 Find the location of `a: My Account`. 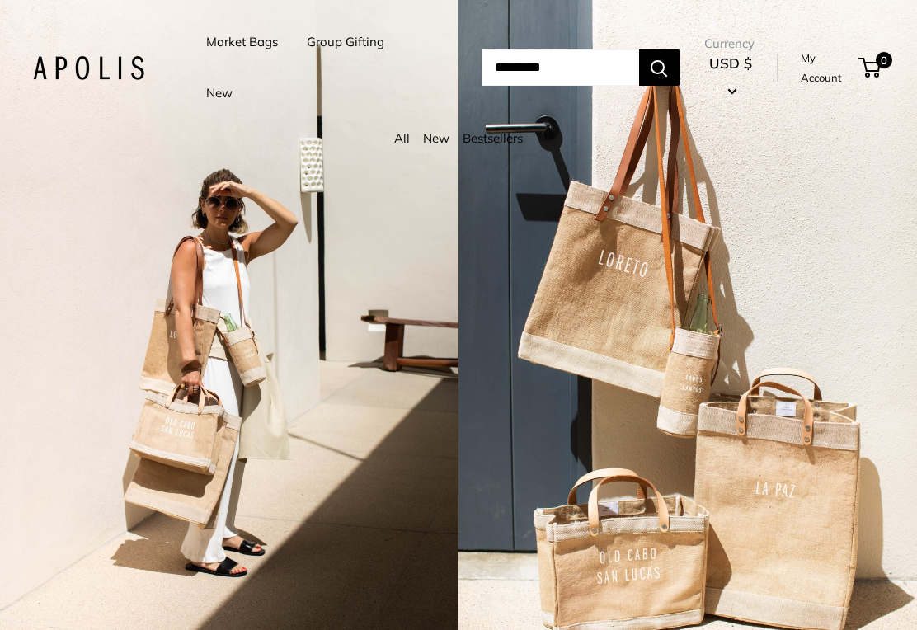

a: My Account is located at coordinates (826, 68).